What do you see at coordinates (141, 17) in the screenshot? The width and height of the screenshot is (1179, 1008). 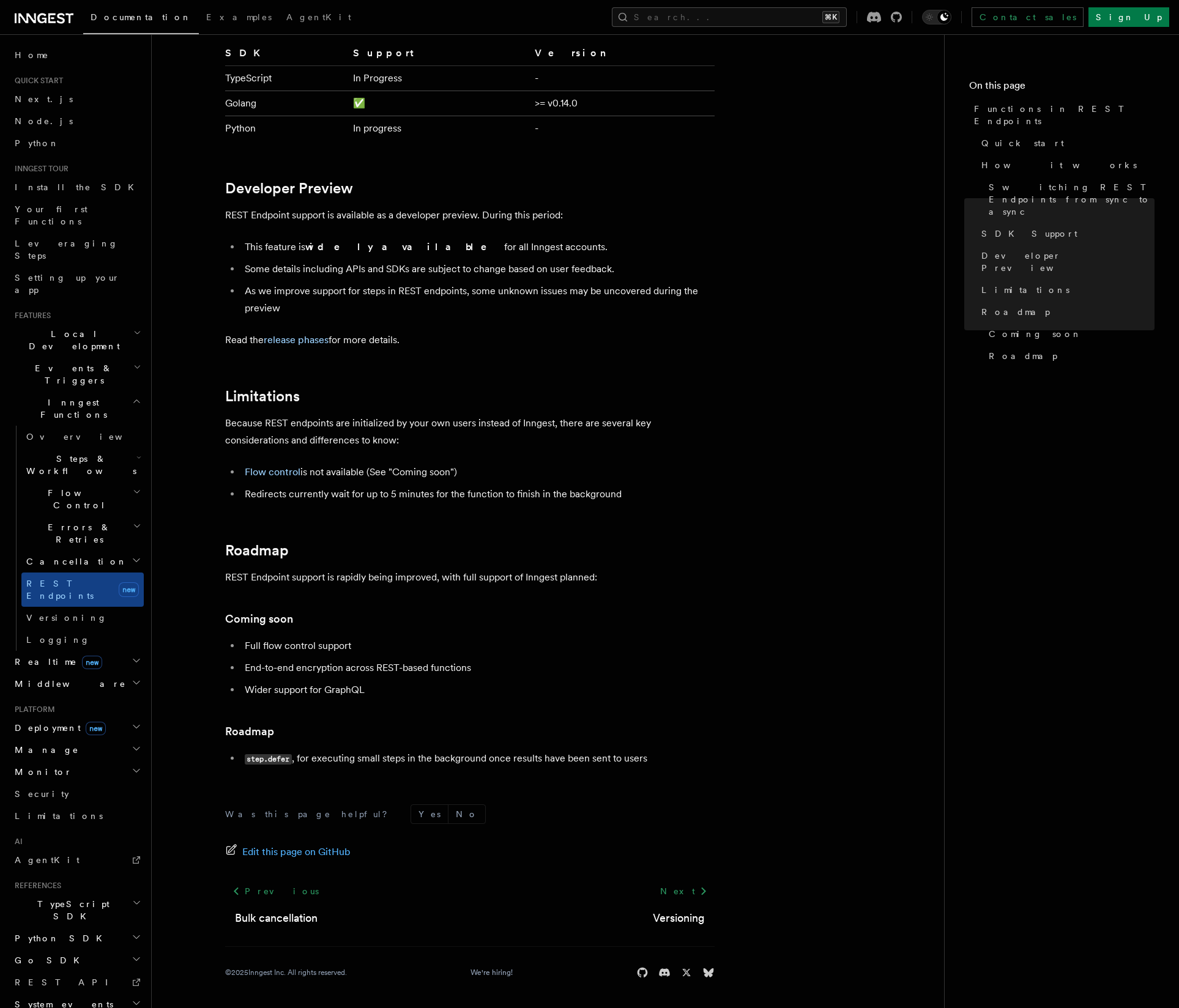 I see `span: Documentation` at bounding box center [141, 17].